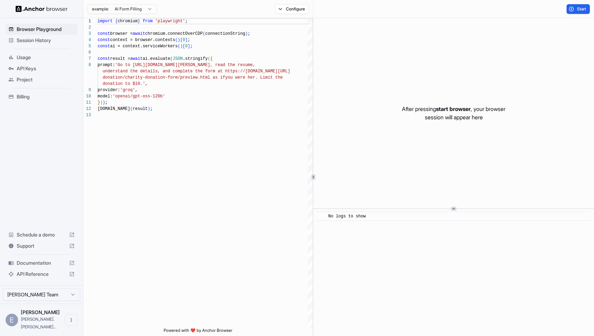  What do you see at coordinates (87, 21) in the screenshot?
I see `div: 1` at bounding box center [87, 21].